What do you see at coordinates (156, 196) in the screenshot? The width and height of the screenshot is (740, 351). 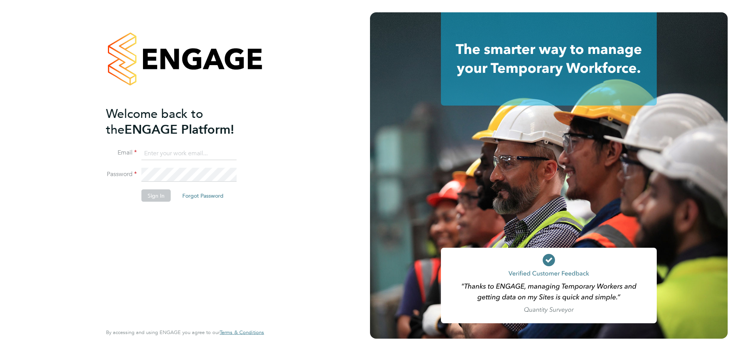 I see `button: Sign In` at bounding box center [156, 196].